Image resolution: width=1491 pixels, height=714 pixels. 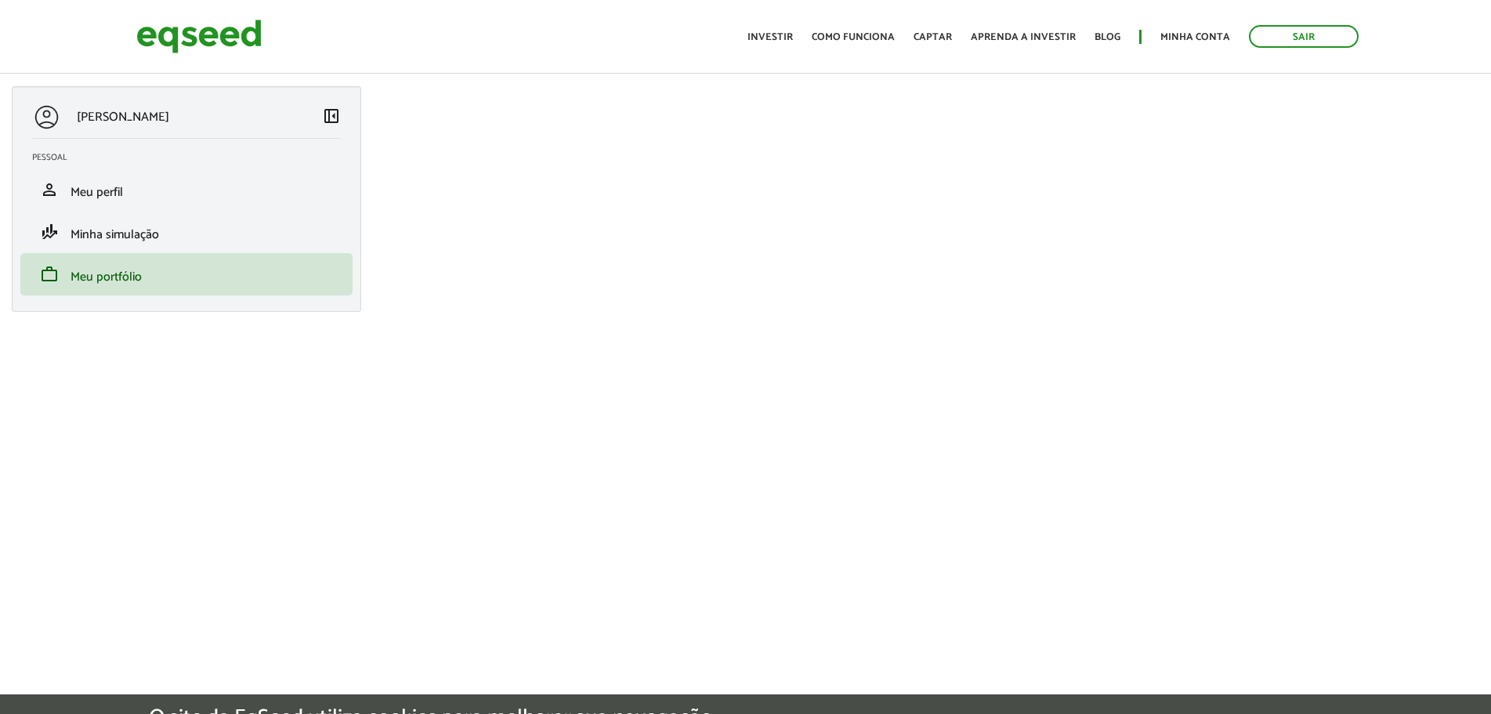 I want to click on span: work, so click(x=49, y=274).